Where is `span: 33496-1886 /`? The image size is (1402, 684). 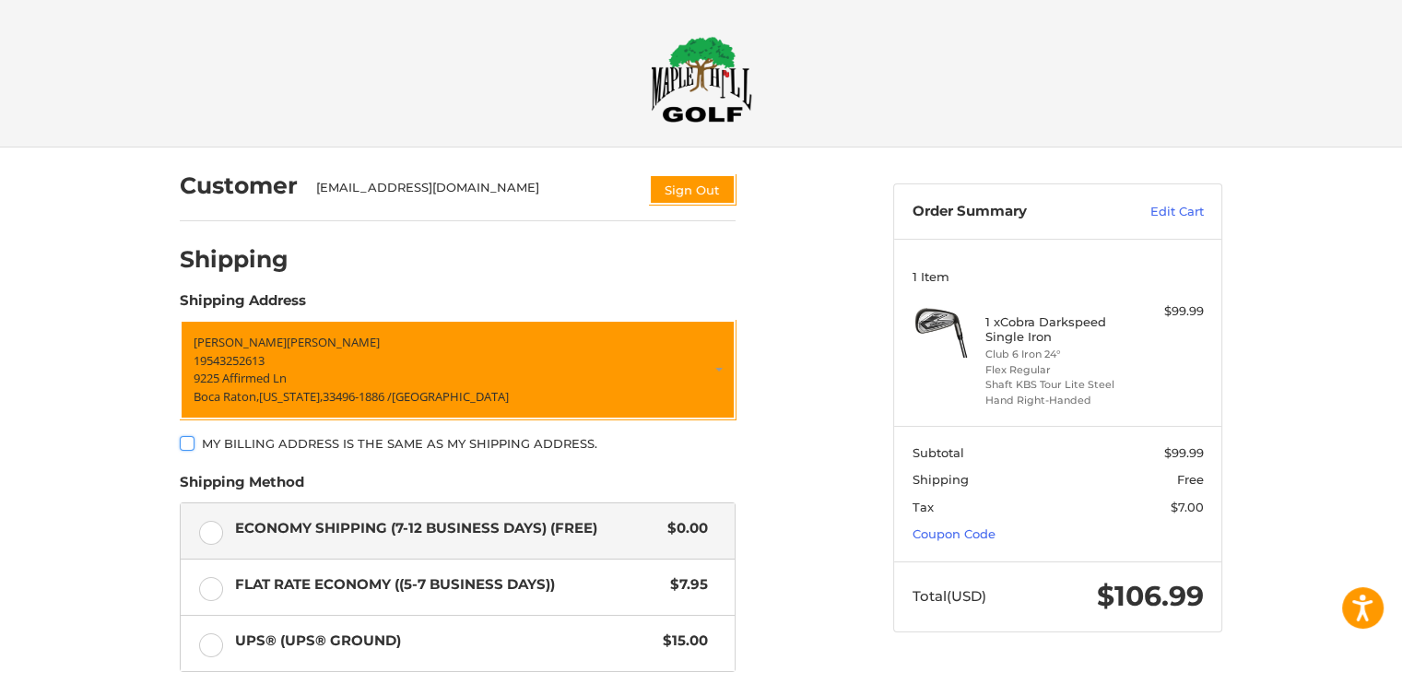 span: 33496-1886 / is located at coordinates (357, 396).